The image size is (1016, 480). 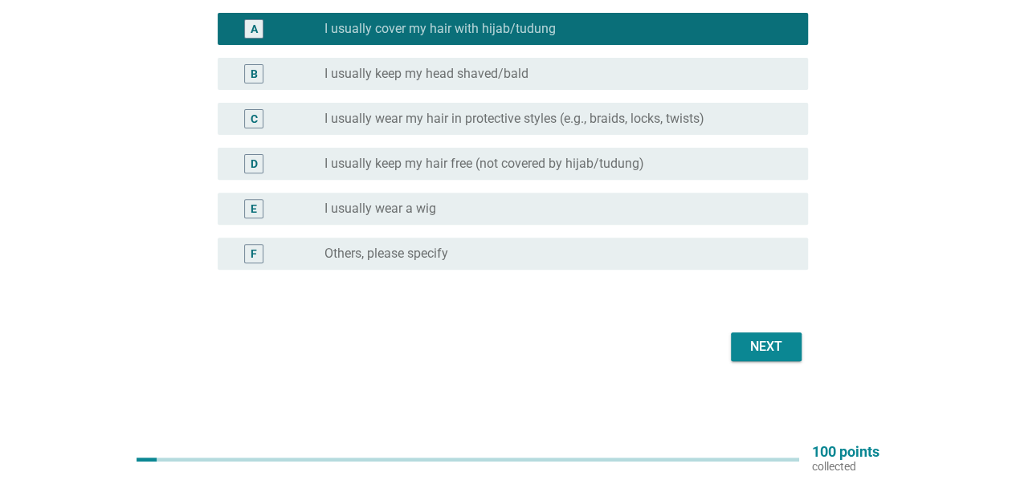 What do you see at coordinates (254, 119) in the screenshot?
I see `div: C` at bounding box center [254, 119].